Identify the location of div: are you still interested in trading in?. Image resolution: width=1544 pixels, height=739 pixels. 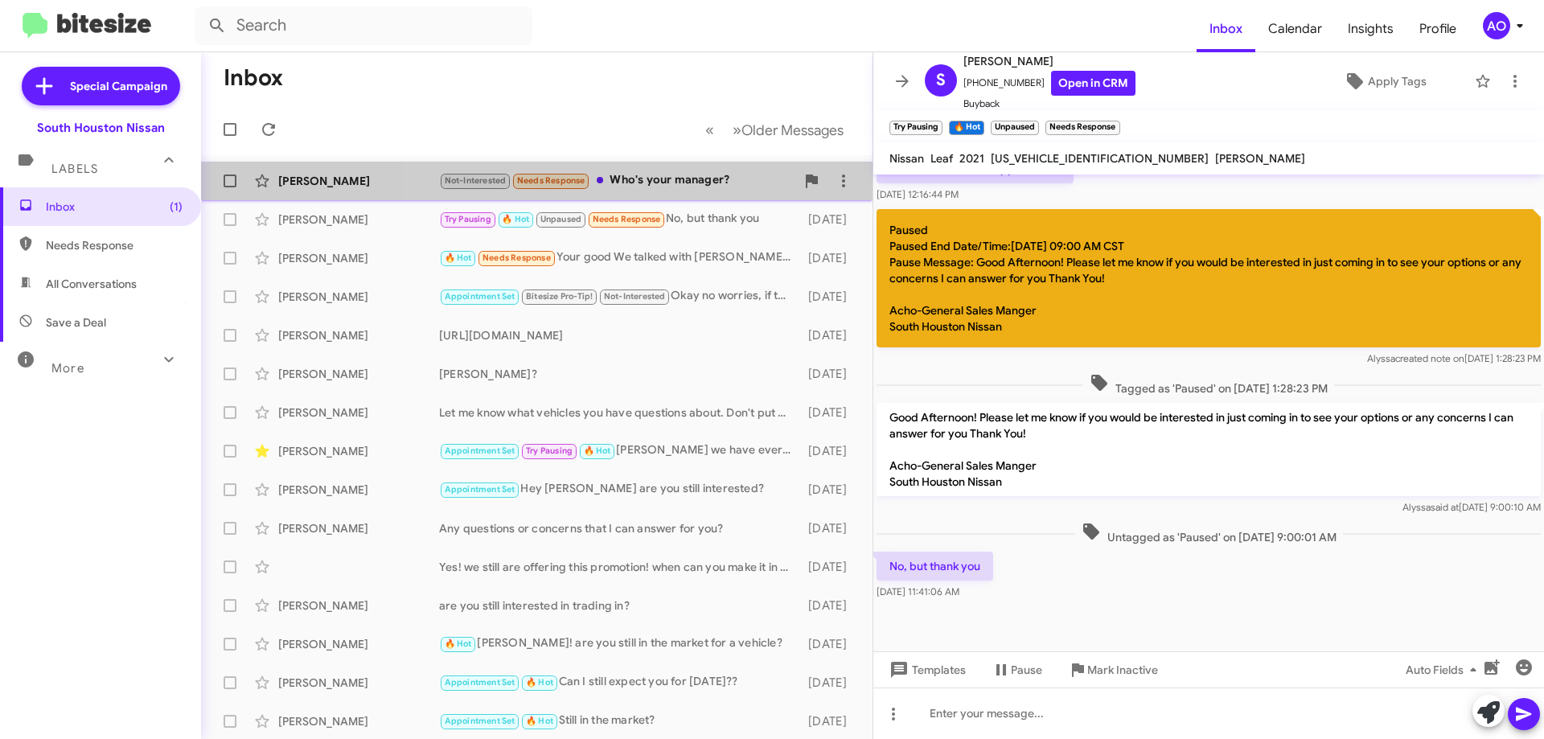
(619, 605).